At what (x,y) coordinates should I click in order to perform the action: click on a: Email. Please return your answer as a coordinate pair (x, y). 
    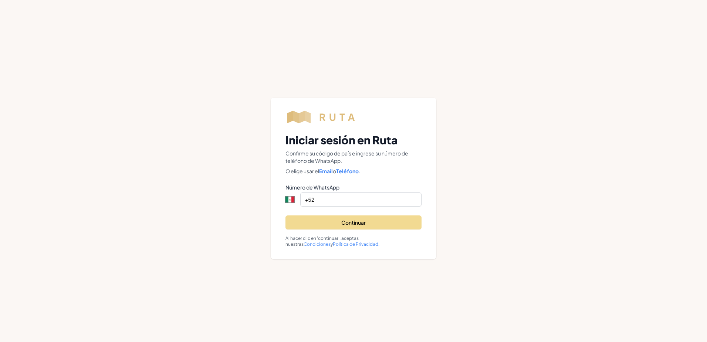
    Looking at the image, I should click on (326, 171).